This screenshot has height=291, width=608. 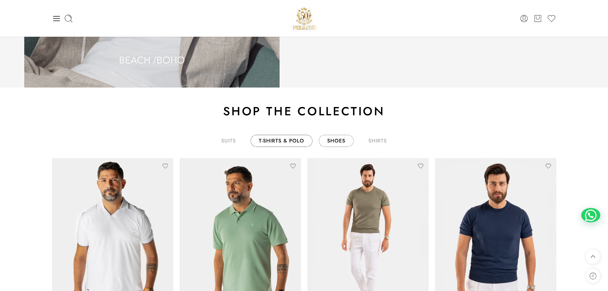 What do you see at coordinates (377, 141) in the screenshot?
I see `a: shirts` at bounding box center [377, 141].